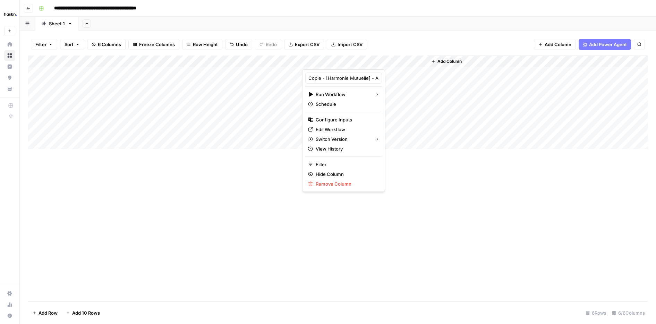 The height and width of the screenshot is (324, 656). What do you see at coordinates (205, 44) in the screenshot?
I see `span: Row Height` at bounding box center [205, 44].